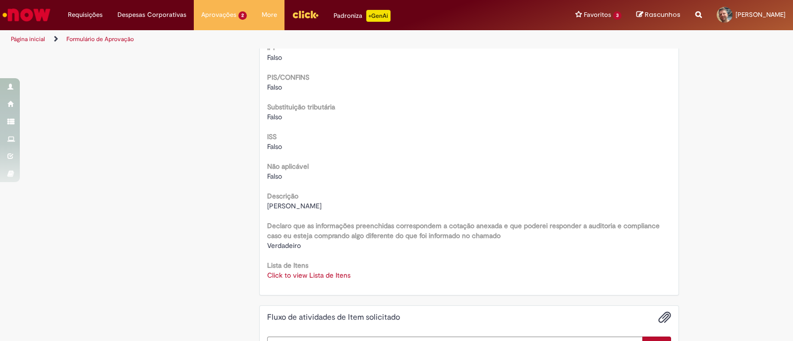 The width and height of the screenshot is (793, 341). I want to click on b: PIS/CONFINS, so click(288, 77).